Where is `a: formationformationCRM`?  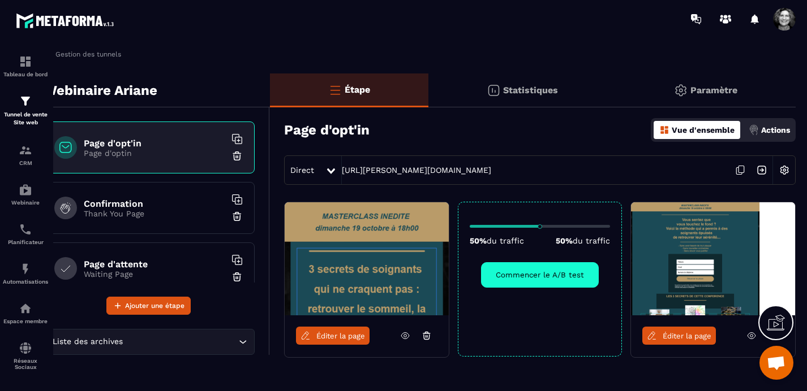 a: formationformationCRM is located at coordinates (25, 155).